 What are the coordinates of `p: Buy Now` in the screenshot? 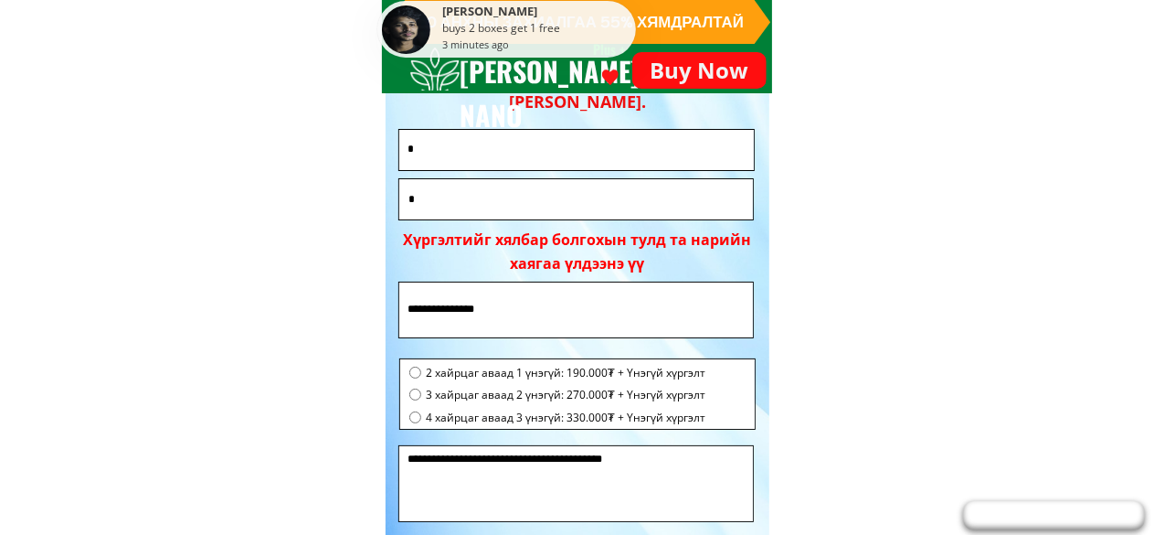 It's located at (699, 70).